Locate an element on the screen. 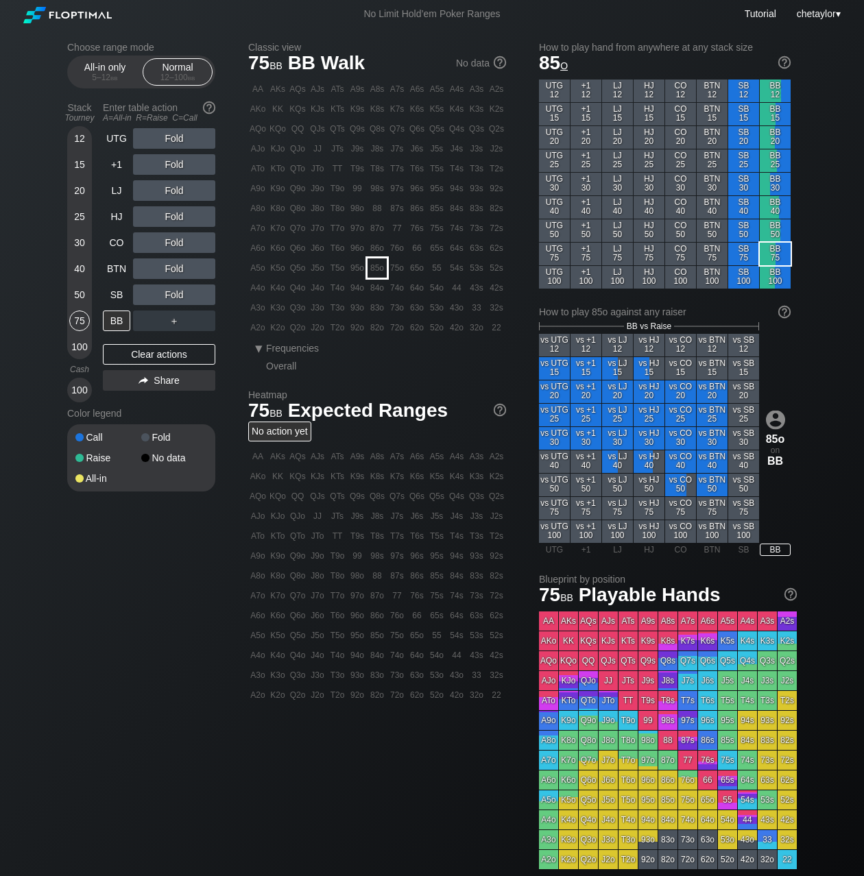 The width and height of the screenshot is (864, 876). div: Fold is located at coordinates (174, 295).